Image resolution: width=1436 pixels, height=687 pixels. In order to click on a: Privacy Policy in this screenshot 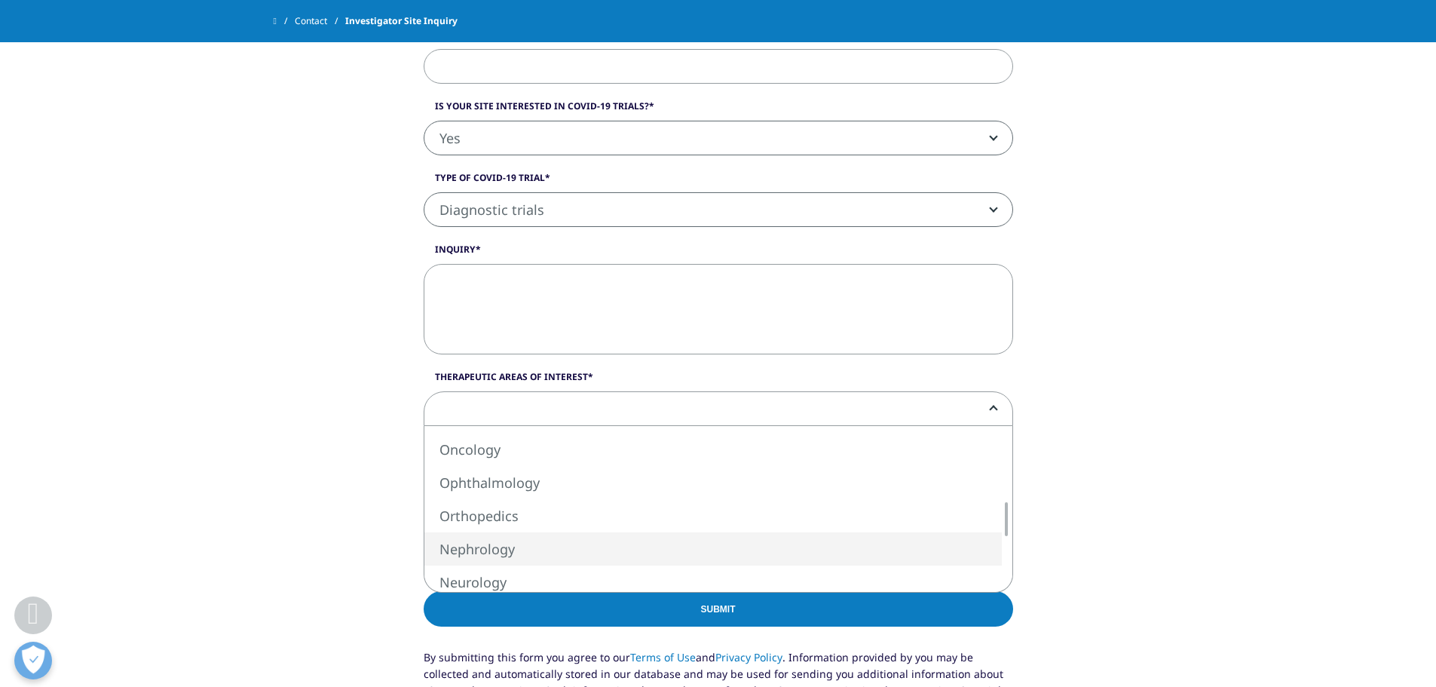, I will do `click(748, 656)`.